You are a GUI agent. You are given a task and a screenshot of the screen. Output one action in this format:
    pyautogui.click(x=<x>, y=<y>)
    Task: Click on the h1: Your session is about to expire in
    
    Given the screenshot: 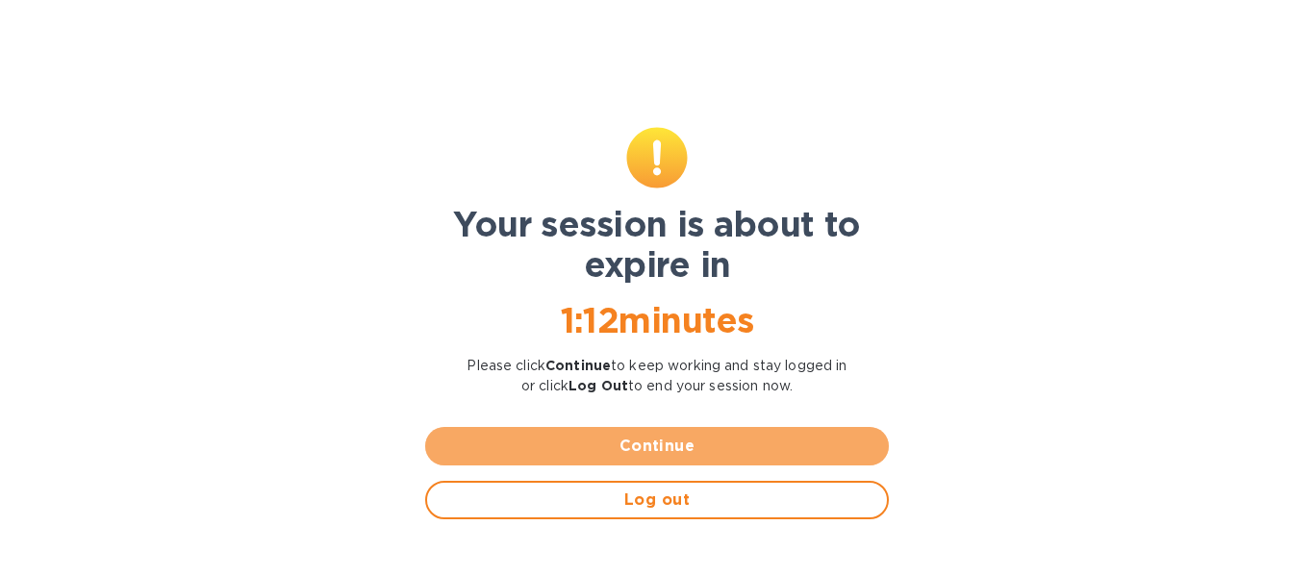 What is the action you would take?
    pyautogui.click(x=657, y=244)
    